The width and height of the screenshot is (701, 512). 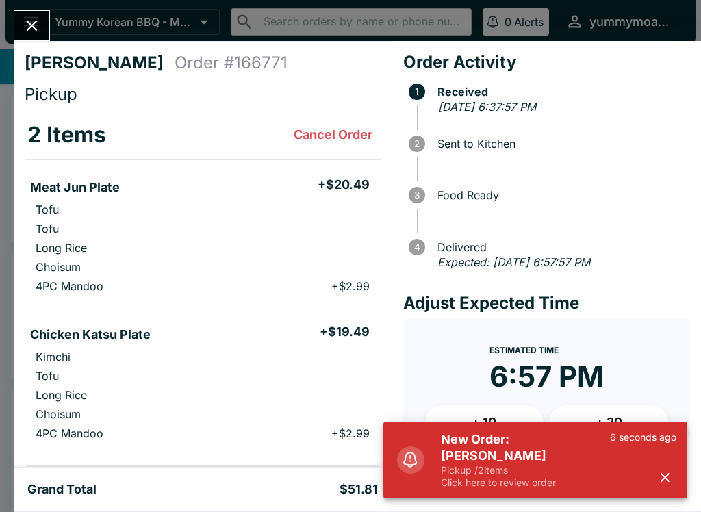 What do you see at coordinates (66, 135) in the screenshot?
I see `h3: 2 Items` at bounding box center [66, 135].